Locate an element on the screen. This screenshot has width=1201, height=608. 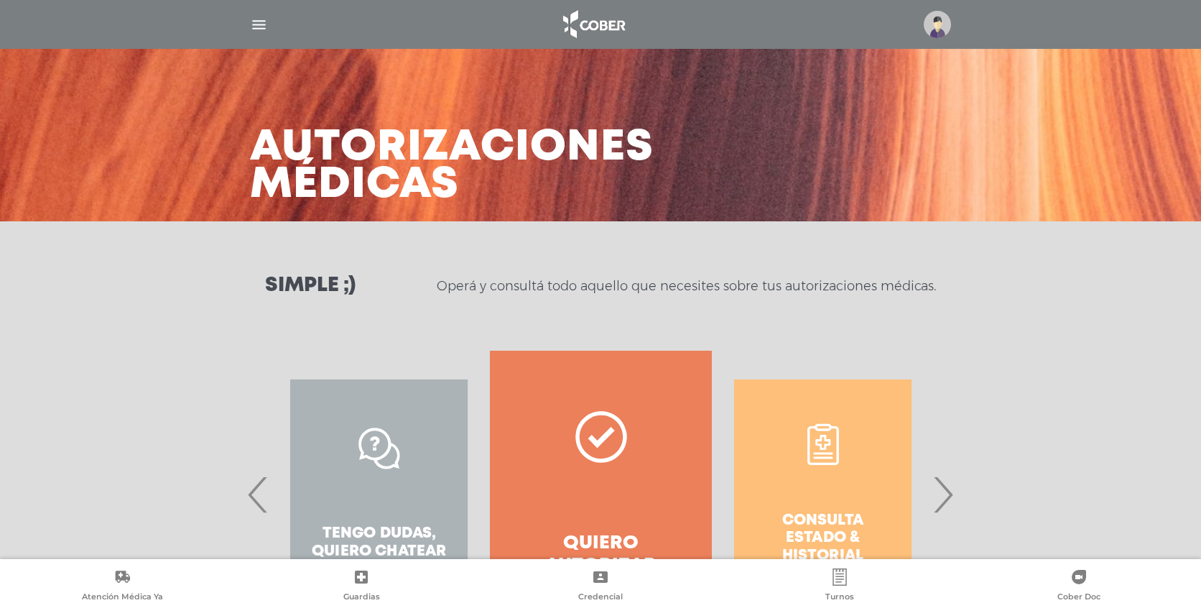
span: Credencial is located at coordinates (601, 598).